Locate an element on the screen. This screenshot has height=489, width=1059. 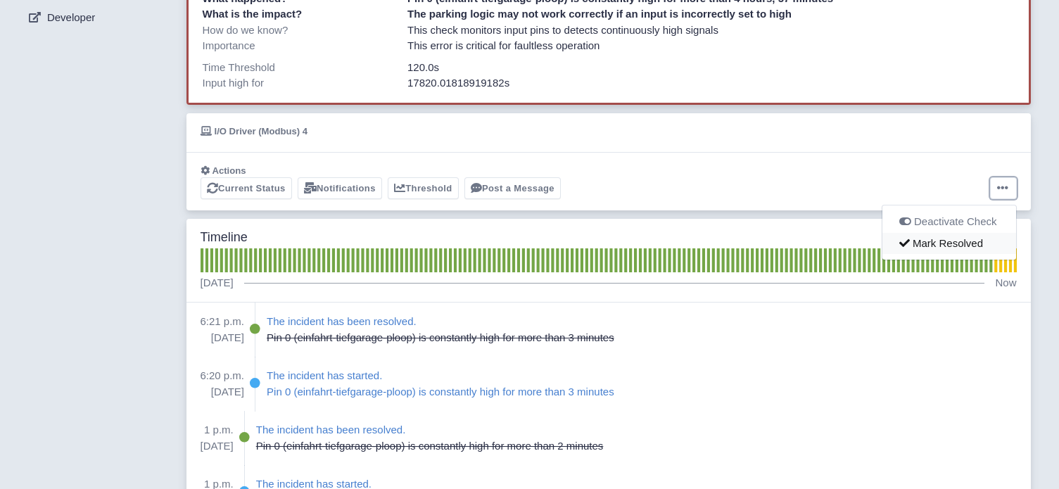
a: Developer is located at coordinates (102, 18).